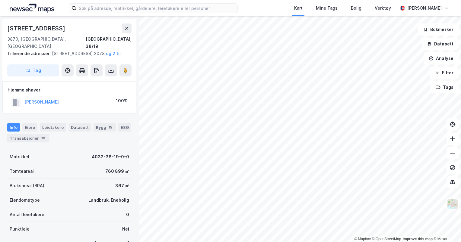 The image size is (461, 242). What do you see at coordinates (327, 8) in the screenshot?
I see `div: Mine Tags` at bounding box center [327, 8].